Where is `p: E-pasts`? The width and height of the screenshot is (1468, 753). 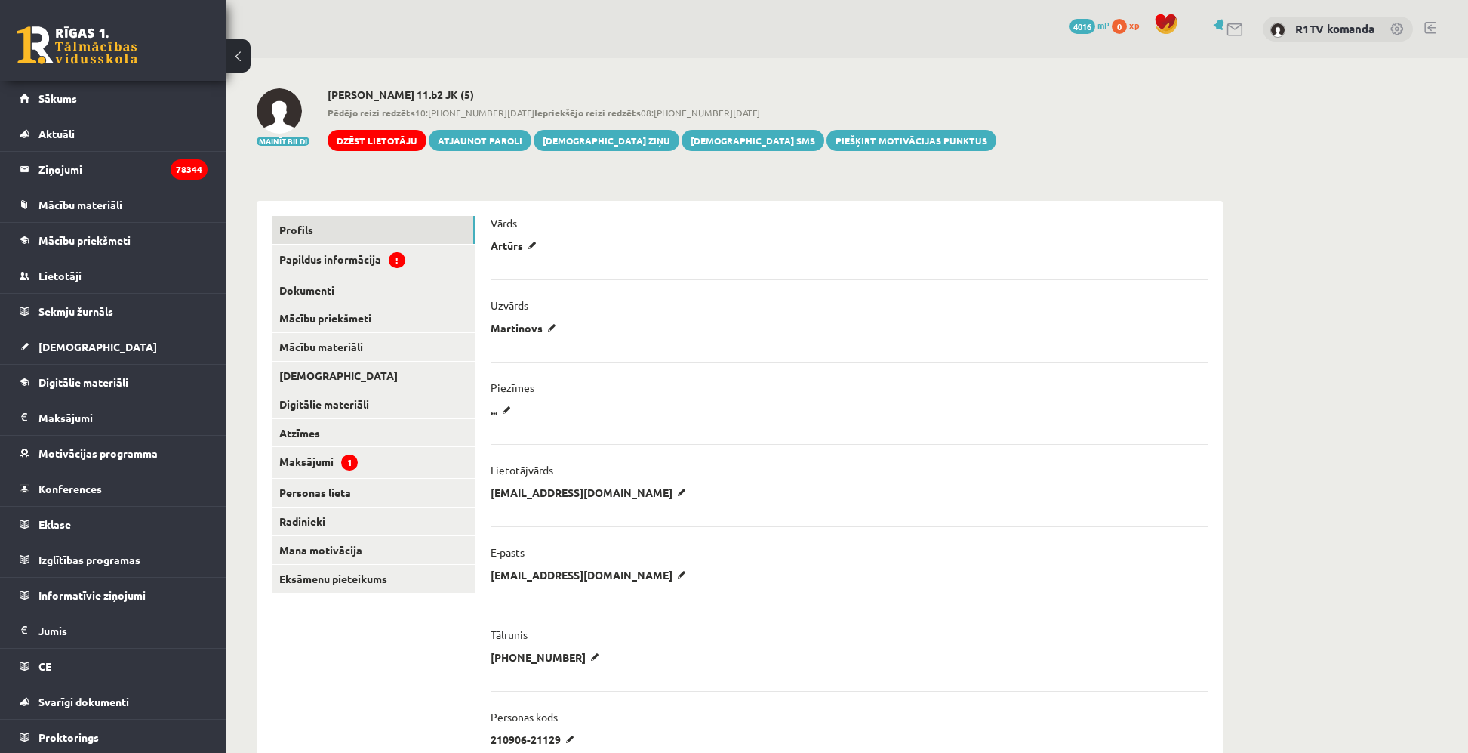
p: E-pasts is located at coordinates (507, 552).